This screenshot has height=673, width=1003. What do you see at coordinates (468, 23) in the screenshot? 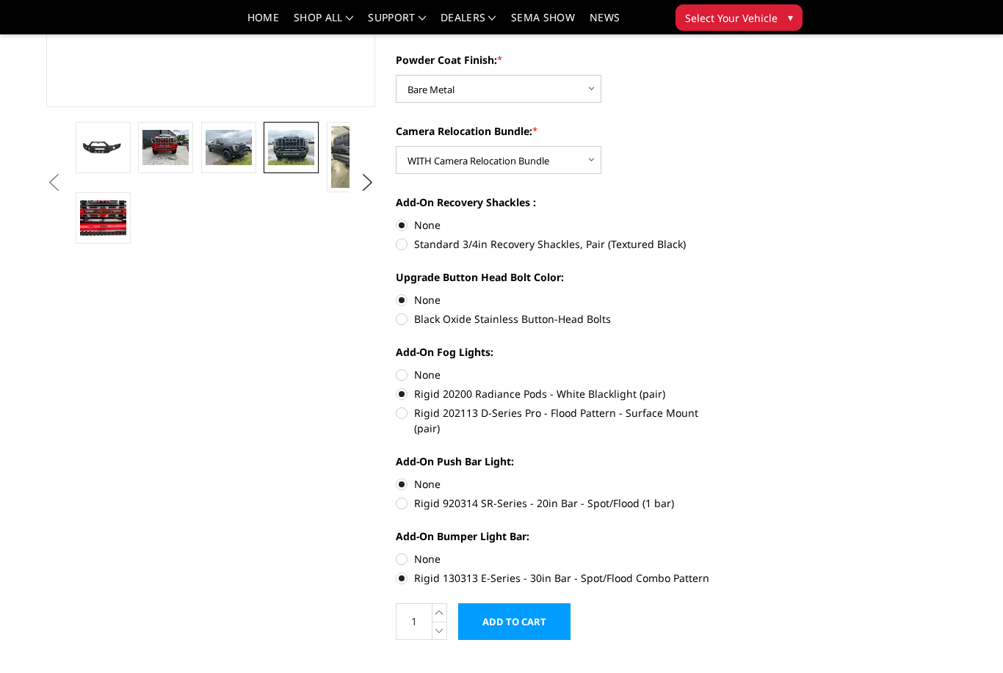
I see `a: Dealers` at bounding box center [468, 23].